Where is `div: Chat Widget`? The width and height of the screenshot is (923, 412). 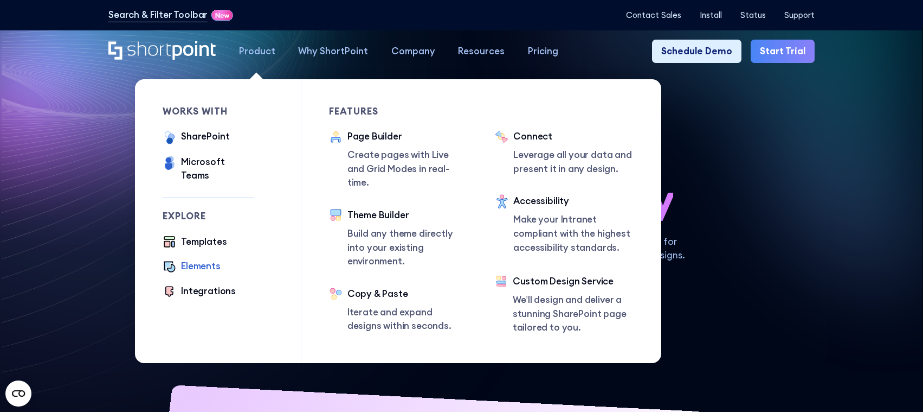 div: Chat Widget is located at coordinates (896, 386).